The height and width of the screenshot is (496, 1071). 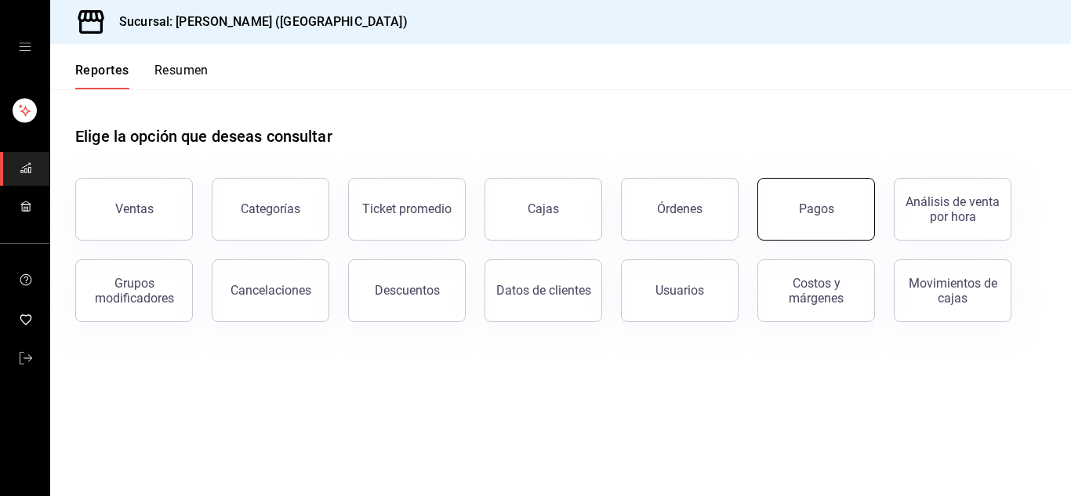 I want to click on button: Cancelaciones, so click(x=270, y=291).